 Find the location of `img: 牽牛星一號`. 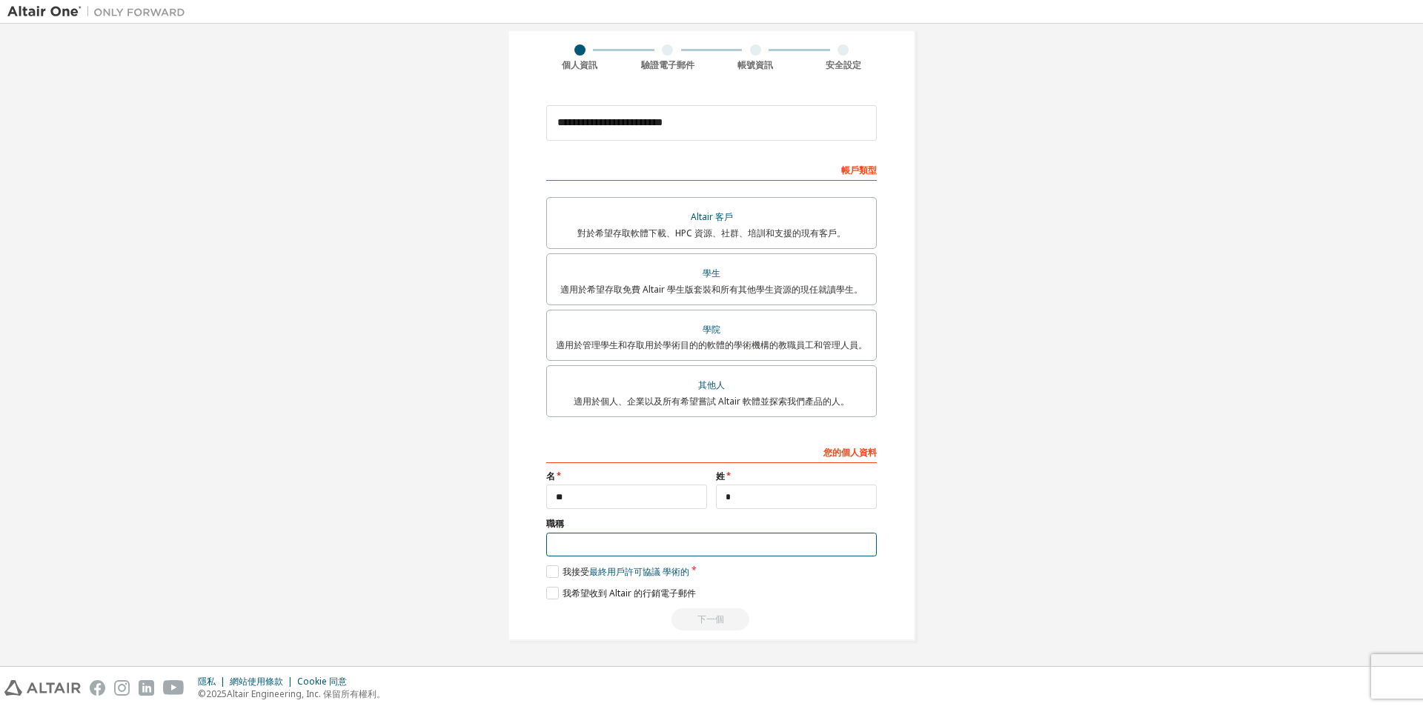

img: 牽牛星一號 is located at coordinates (100, 12).